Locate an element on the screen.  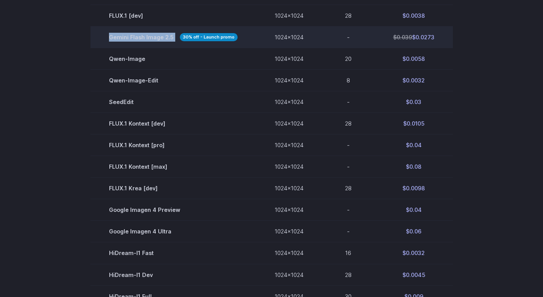
td: $0.0045 is located at coordinates (413, 274).